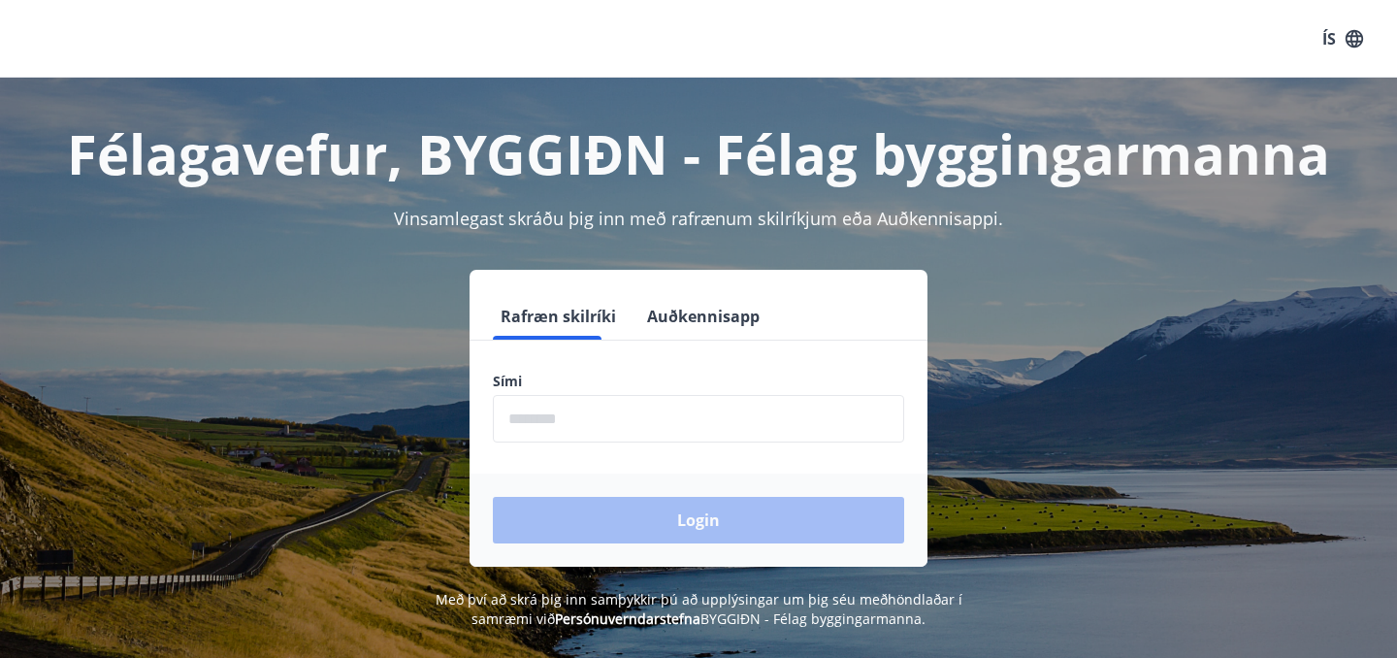 The image size is (1397, 658). What do you see at coordinates (698, 218) in the screenshot?
I see `span: Vinsamlegast skráðu þig inn með rafrænum skilríkjum eða Auðkennisappi.` at bounding box center [698, 218].